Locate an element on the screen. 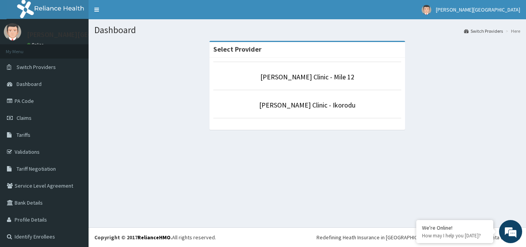  strong: Select Provider is located at coordinates (237, 49).